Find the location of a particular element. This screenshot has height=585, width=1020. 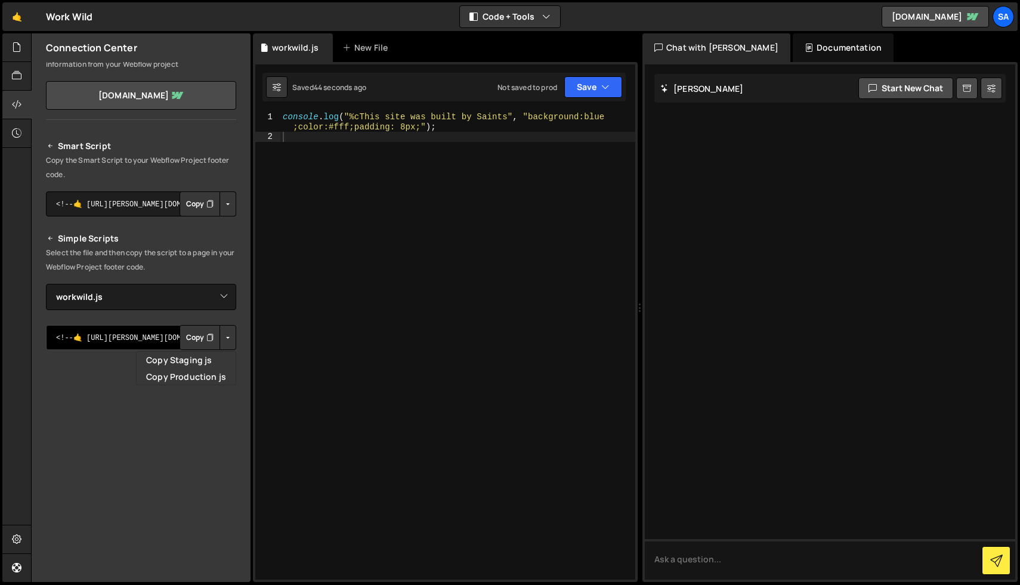

button: Save is located at coordinates (593, 87).